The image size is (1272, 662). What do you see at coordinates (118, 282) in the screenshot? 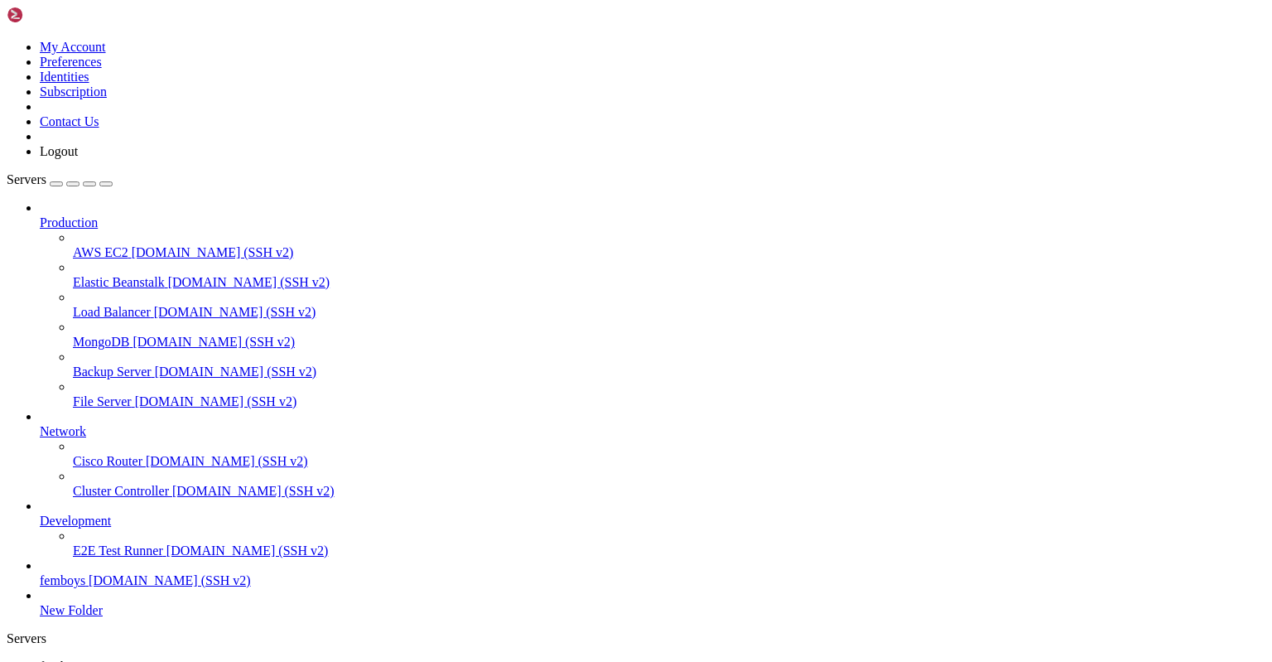
I see `span: Elastic Beanstalk` at bounding box center [118, 282].